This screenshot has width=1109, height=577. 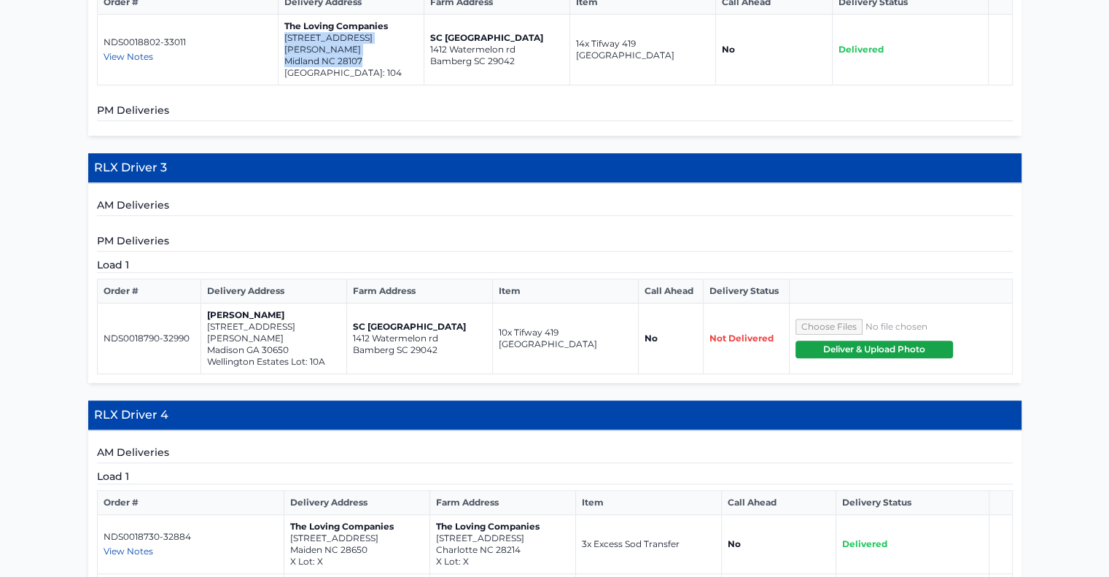 What do you see at coordinates (555, 415) in the screenshot?
I see `h4: RLX Driver 4` at bounding box center [555, 415].